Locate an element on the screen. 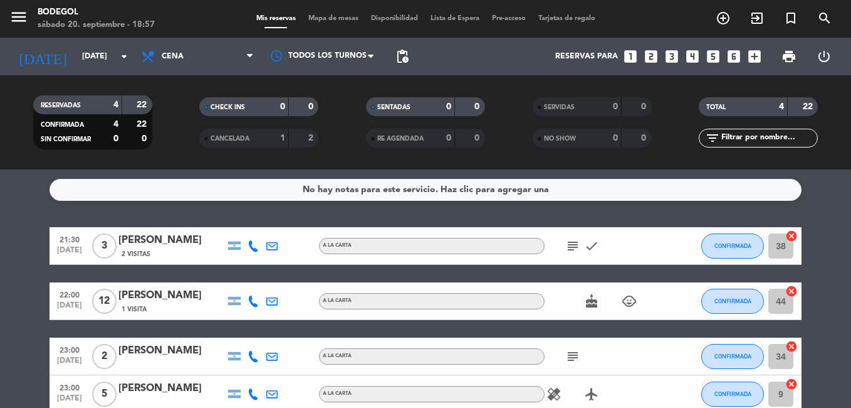  div: Bodegol is located at coordinates (96, 13).